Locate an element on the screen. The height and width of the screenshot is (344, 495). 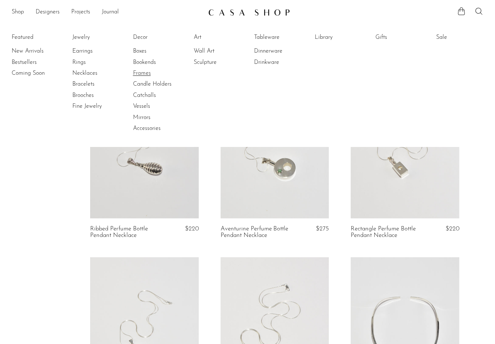
a: Wall Art is located at coordinates (221, 51).